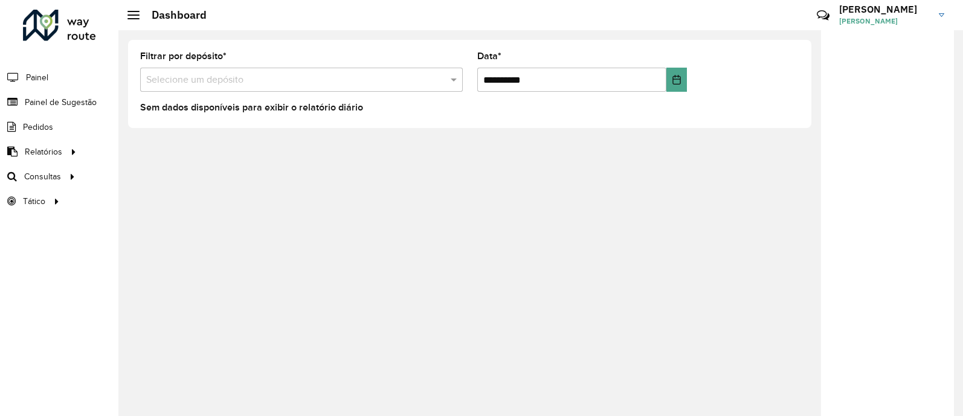 The width and height of the screenshot is (963, 416). What do you see at coordinates (173, 15) in the screenshot?
I see `h2: Dashboard` at bounding box center [173, 15].